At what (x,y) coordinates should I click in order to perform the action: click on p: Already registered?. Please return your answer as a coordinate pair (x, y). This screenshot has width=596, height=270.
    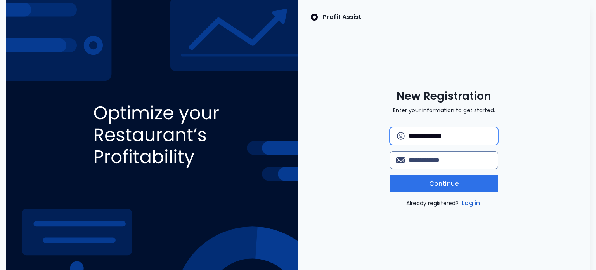
    Looking at the image, I should click on (444, 203).